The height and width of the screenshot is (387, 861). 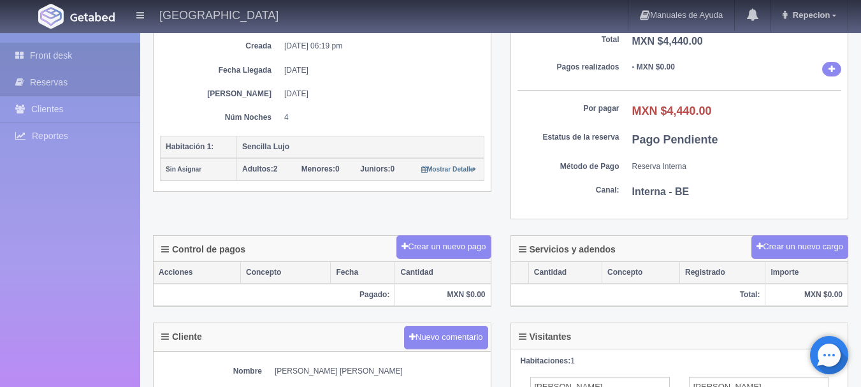 What do you see at coordinates (443, 247) in the screenshot?
I see `button: Crear un nuevo pago` at bounding box center [443, 247].